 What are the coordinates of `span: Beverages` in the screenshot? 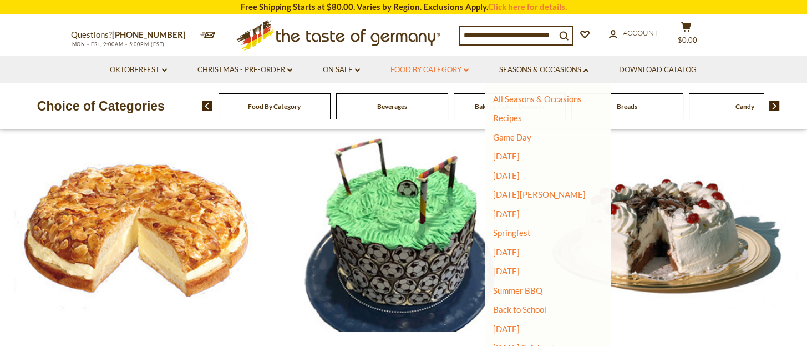 It's located at (392, 106).